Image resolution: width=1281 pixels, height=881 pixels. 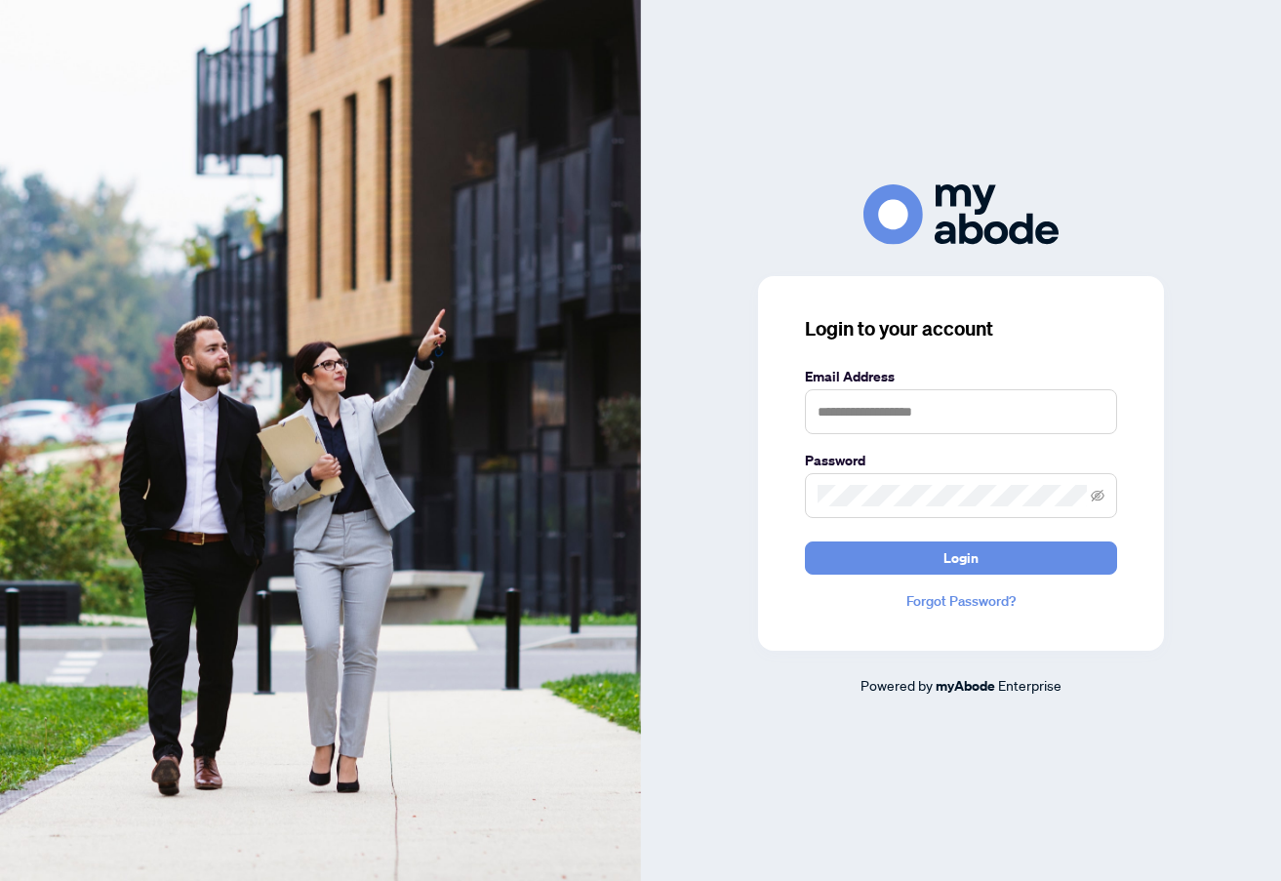 What do you see at coordinates (1098, 496) in the screenshot?
I see `span: eye-invisible` at bounding box center [1098, 496].